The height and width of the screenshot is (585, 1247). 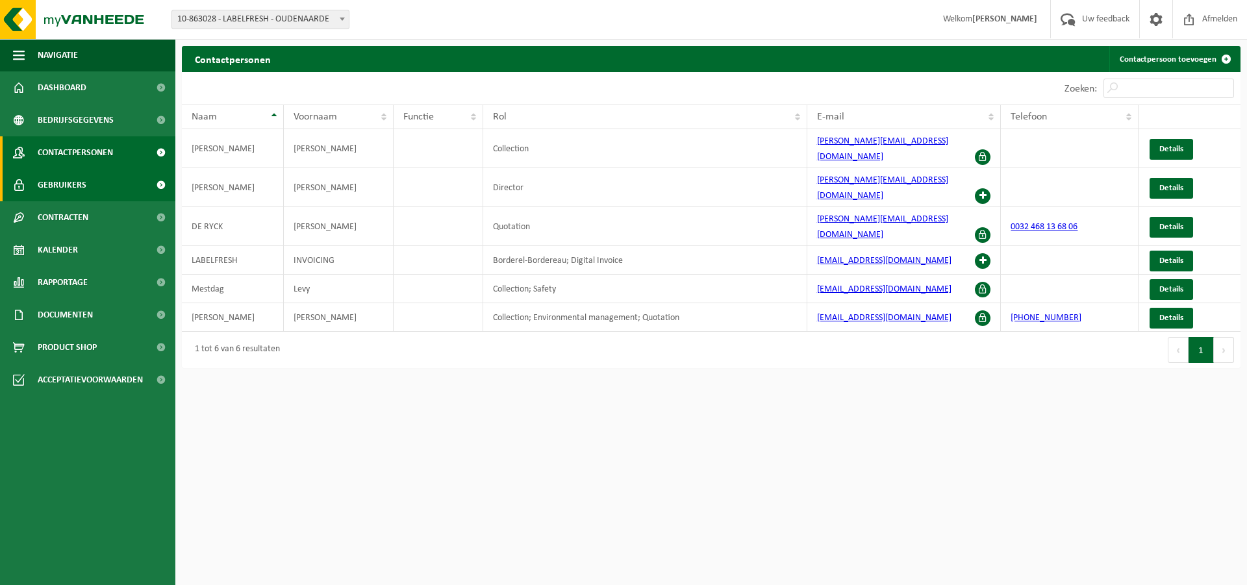 I want to click on span: Contactpersonen, so click(x=75, y=153).